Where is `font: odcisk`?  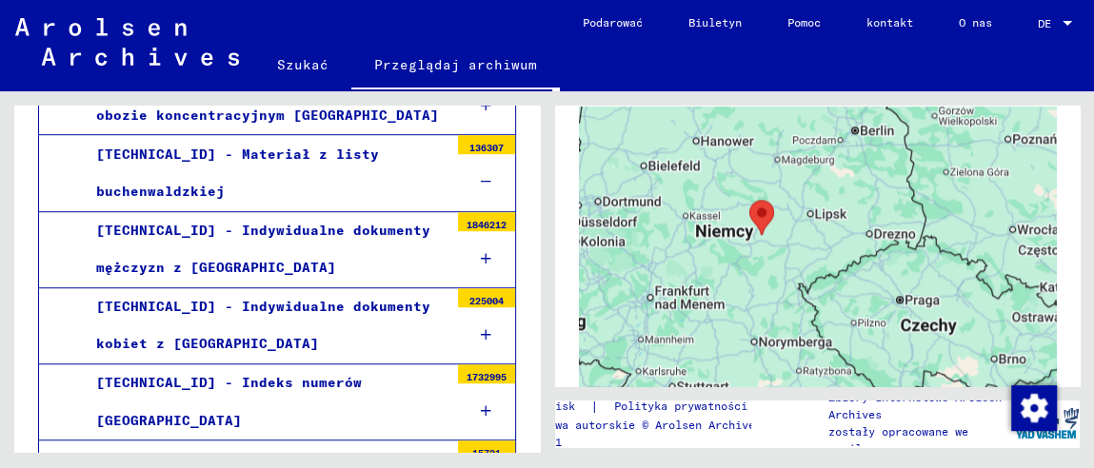
font: odcisk is located at coordinates (555, 406).